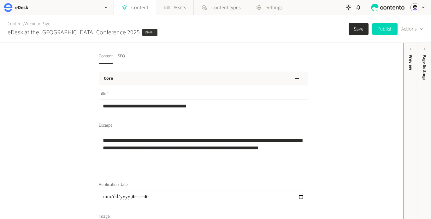  What do you see at coordinates (15, 24) in the screenshot?
I see `a: Content` at bounding box center [15, 24].